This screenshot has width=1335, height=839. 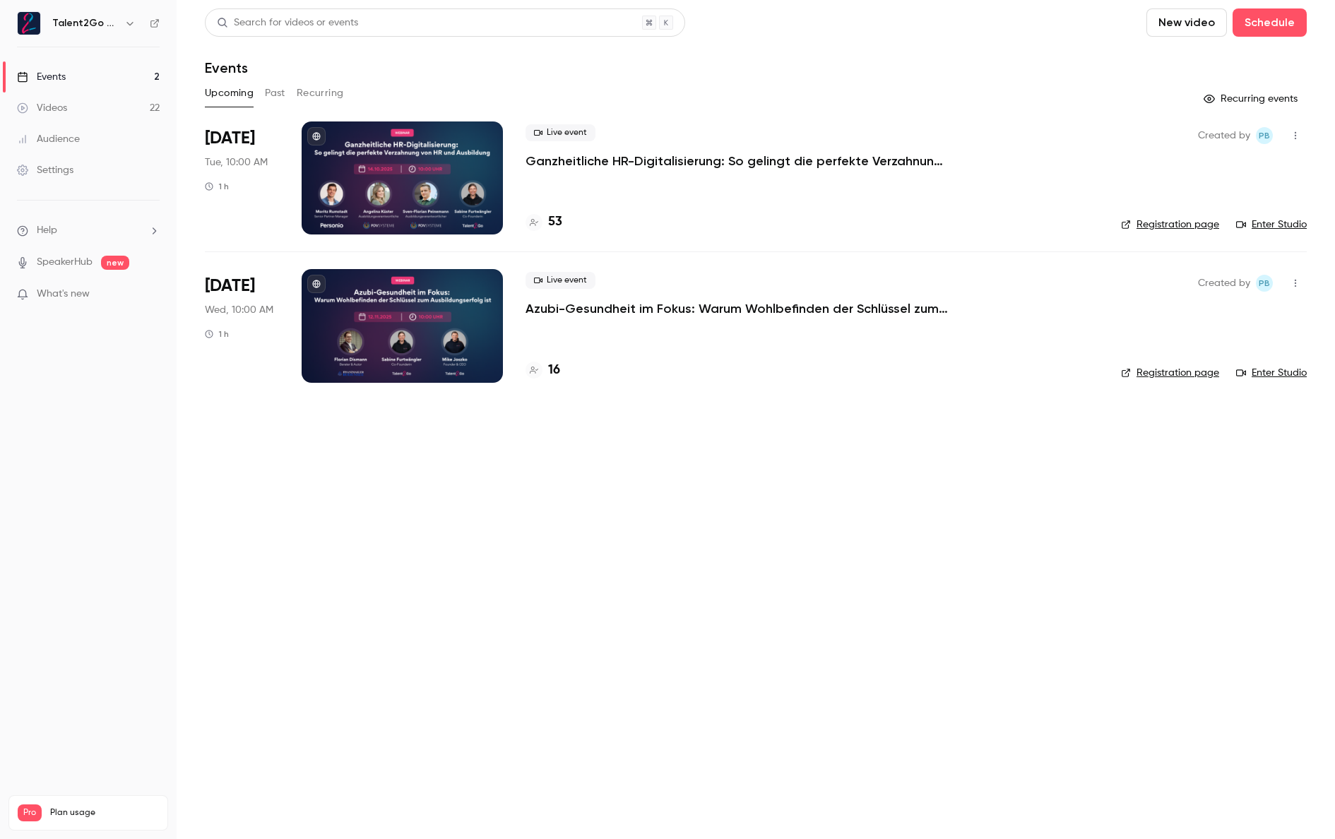 What do you see at coordinates (1252, 99) in the screenshot?
I see `button: Recurring events` at bounding box center [1252, 99].